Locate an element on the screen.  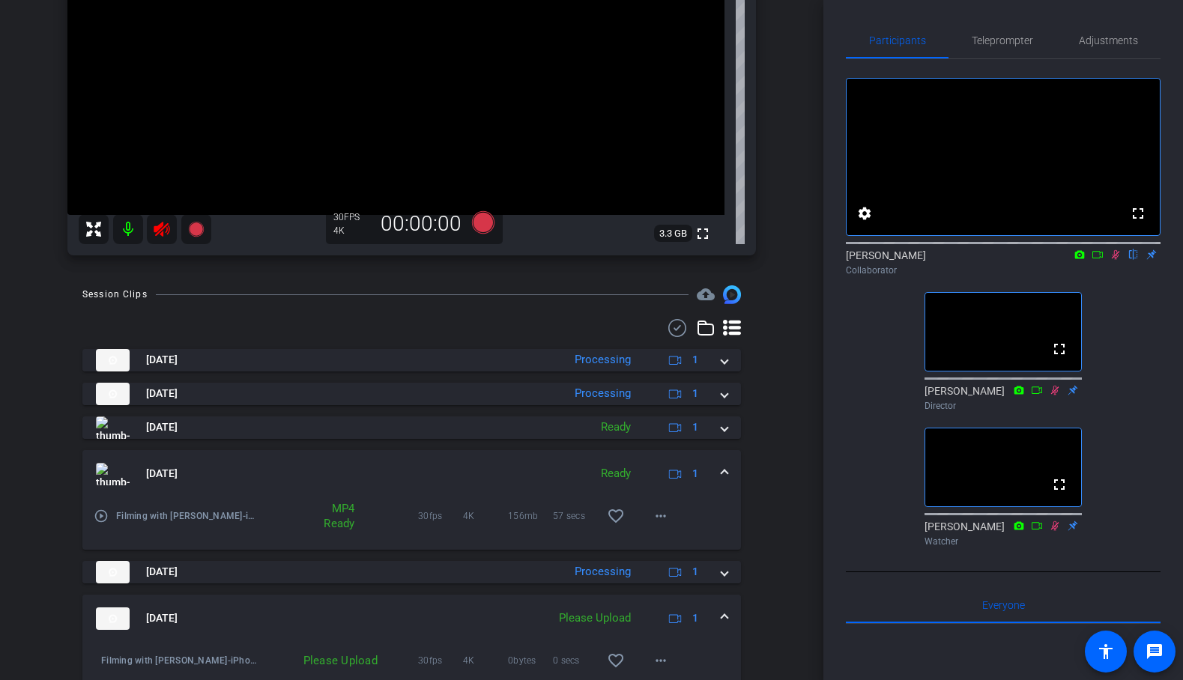
div: 4K is located at coordinates (352, 231).